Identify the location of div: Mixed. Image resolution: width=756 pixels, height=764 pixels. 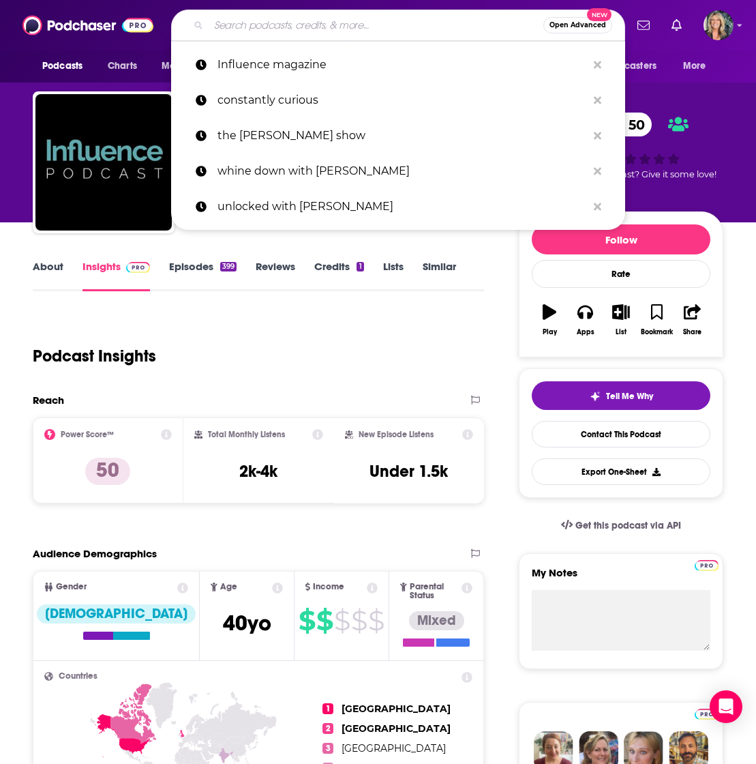
(436, 621).